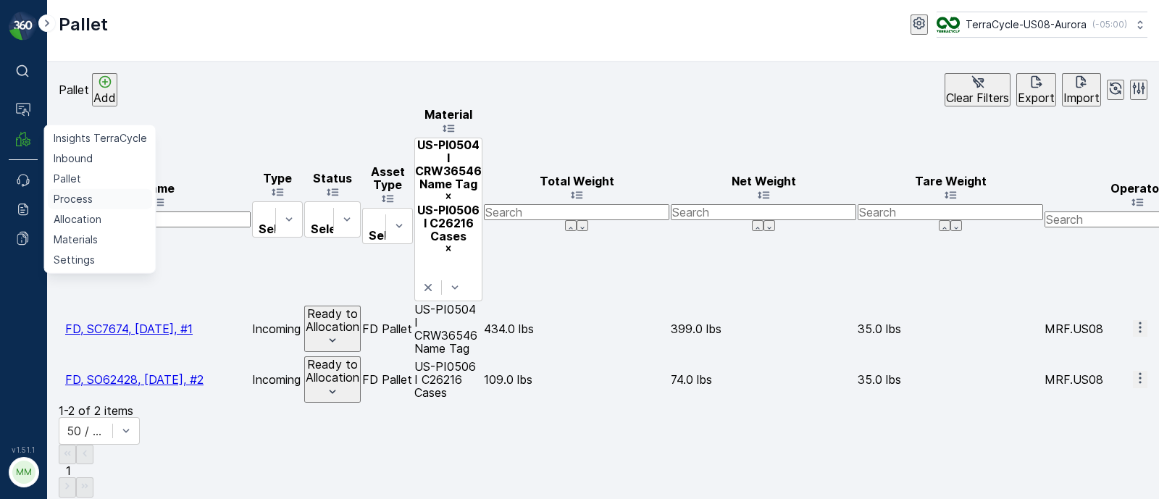 This screenshot has width=1159, height=499. I want to click on p: Import, so click(1082, 98).